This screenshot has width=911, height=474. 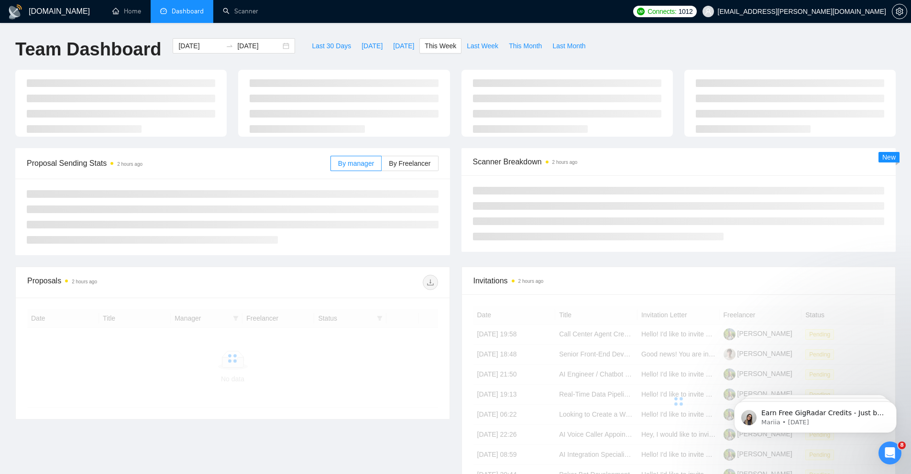 What do you see at coordinates (229, 46) in the screenshot?
I see `span: swap-right` at bounding box center [229, 46].